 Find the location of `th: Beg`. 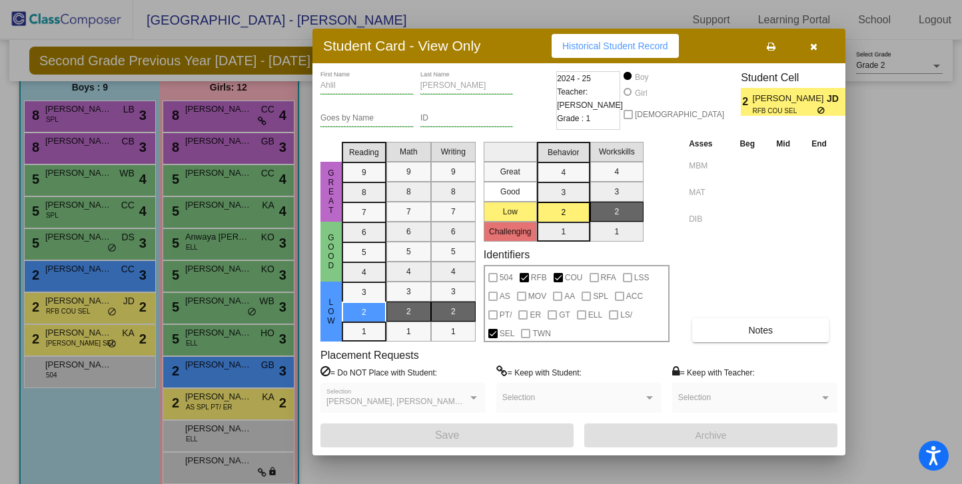

th: Beg is located at coordinates (747, 144).